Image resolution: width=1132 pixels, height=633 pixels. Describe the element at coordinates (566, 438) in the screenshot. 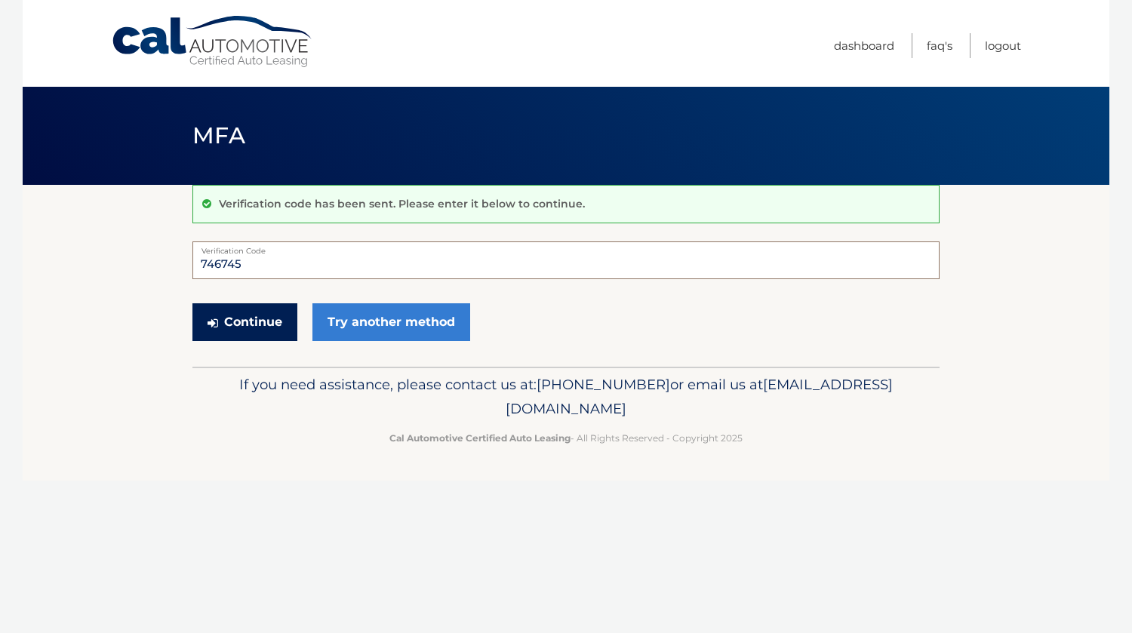

I see `p: - All Rights Reserved - Copyright 2025` at that location.